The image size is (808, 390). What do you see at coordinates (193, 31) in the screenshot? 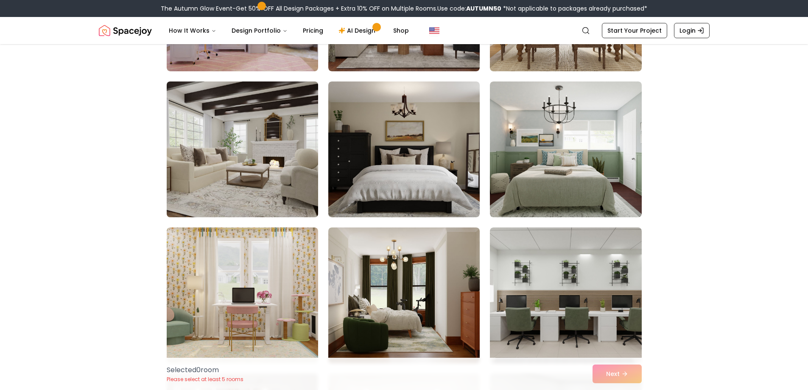
I see `button: How It Works` at bounding box center [193, 31].